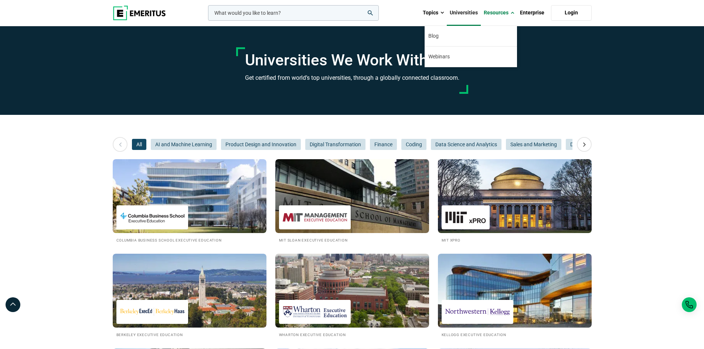 This screenshot has height=349, width=704. Describe the element at coordinates (139, 145) in the screenshot. I see `button: All` at that location.